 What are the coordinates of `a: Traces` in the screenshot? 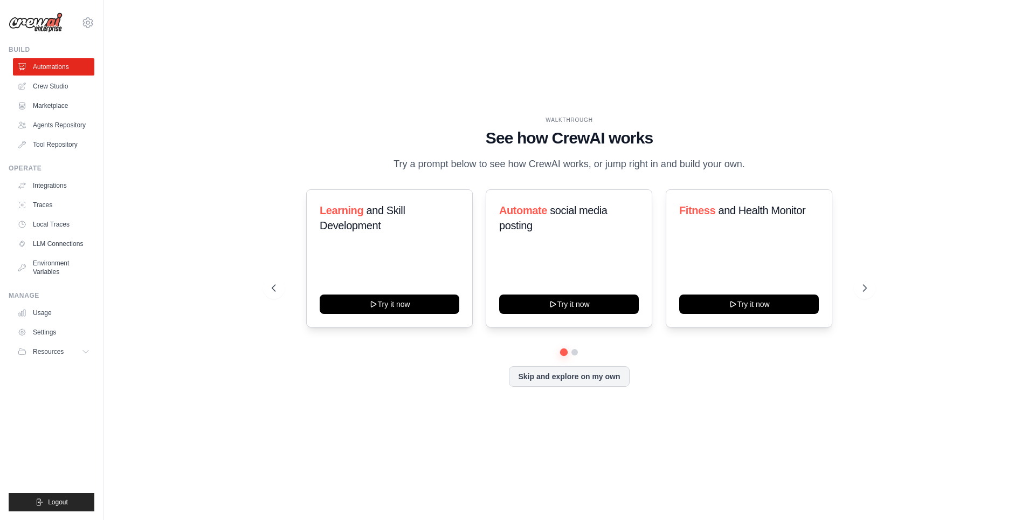 It's located at (53, 205).